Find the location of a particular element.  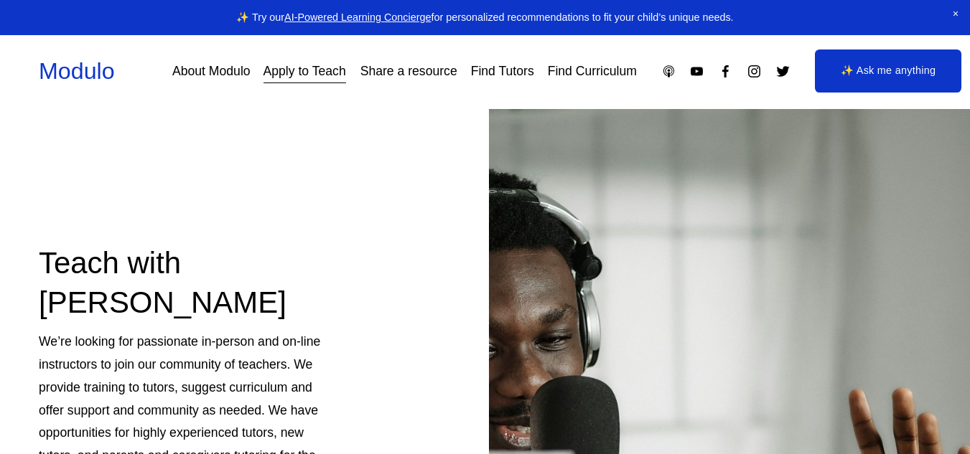

a: Instagram is located at coordinates (754, 71).